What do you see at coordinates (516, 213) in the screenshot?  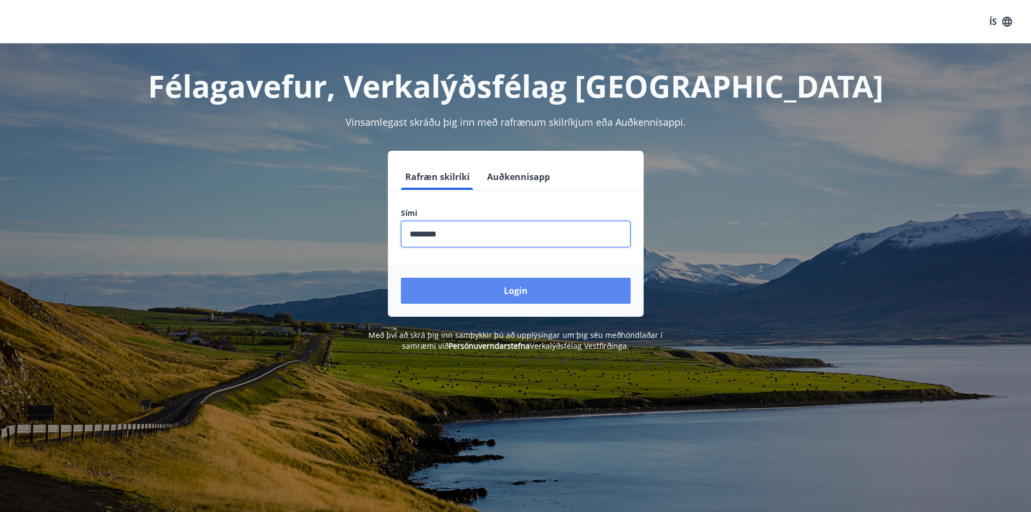 I see `label: Sími` at bounding box center [516, 213].